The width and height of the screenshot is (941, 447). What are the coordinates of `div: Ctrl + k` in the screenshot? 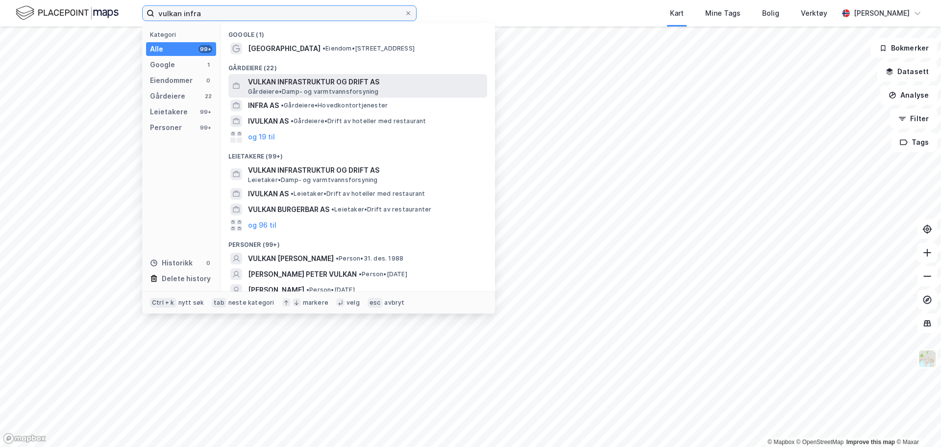 It's located at (163, 302).